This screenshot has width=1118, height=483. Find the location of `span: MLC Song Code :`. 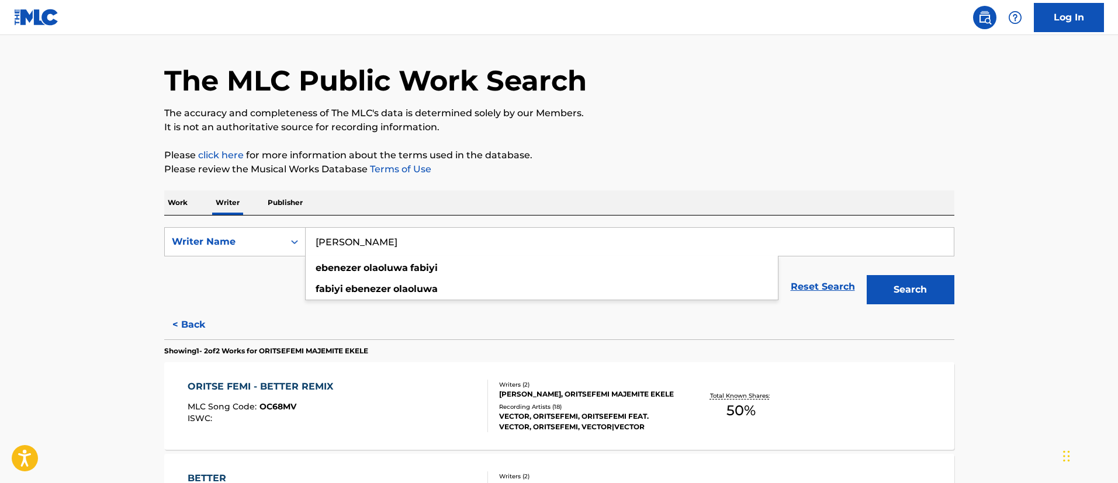

span: MLC Song Code : is located at coordinates (223, 407).